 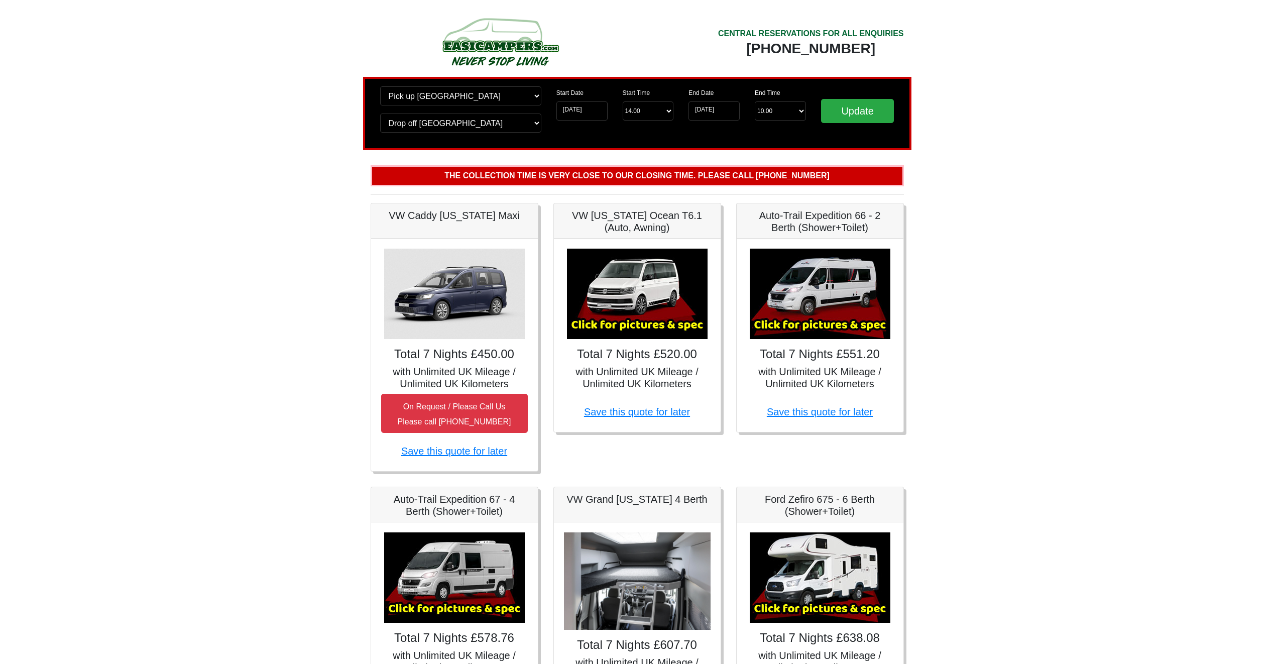 I want to click on h4: Total 7 Nights £450.00, so click(x=455, y=354).